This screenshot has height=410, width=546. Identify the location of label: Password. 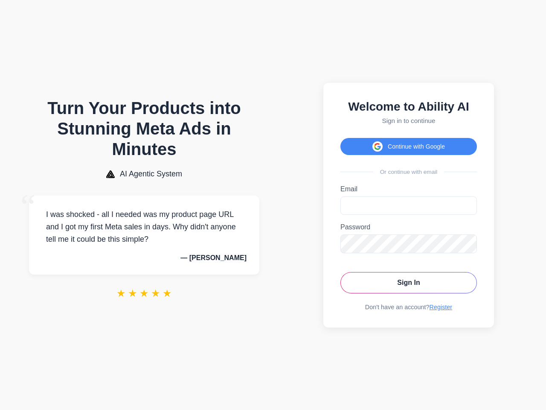
(409, 227).